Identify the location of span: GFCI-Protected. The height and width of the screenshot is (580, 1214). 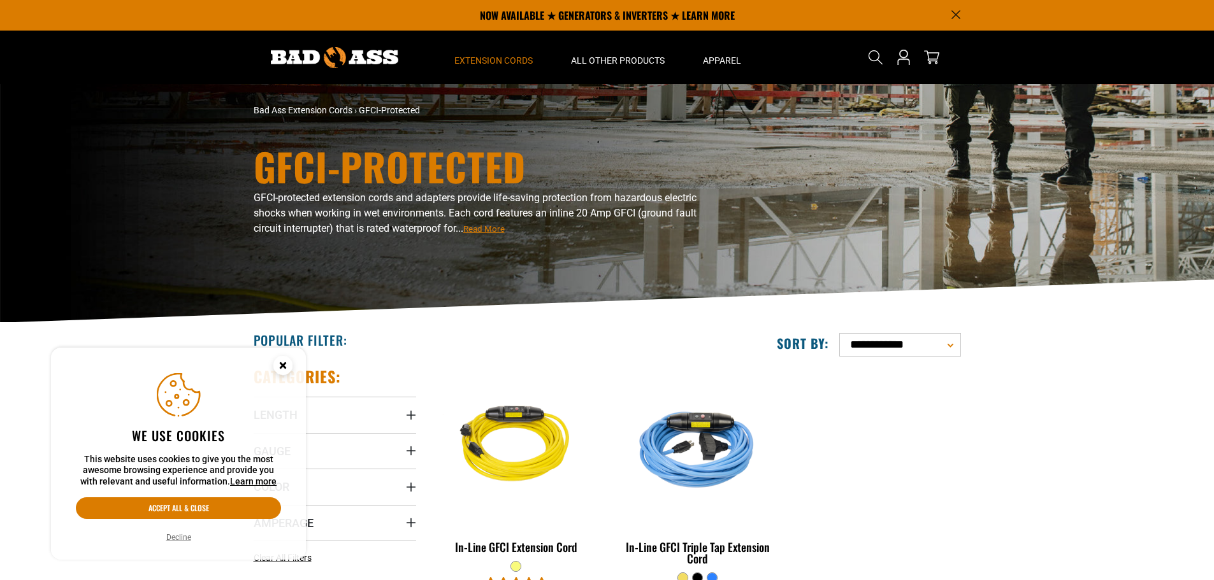
(389, 110).